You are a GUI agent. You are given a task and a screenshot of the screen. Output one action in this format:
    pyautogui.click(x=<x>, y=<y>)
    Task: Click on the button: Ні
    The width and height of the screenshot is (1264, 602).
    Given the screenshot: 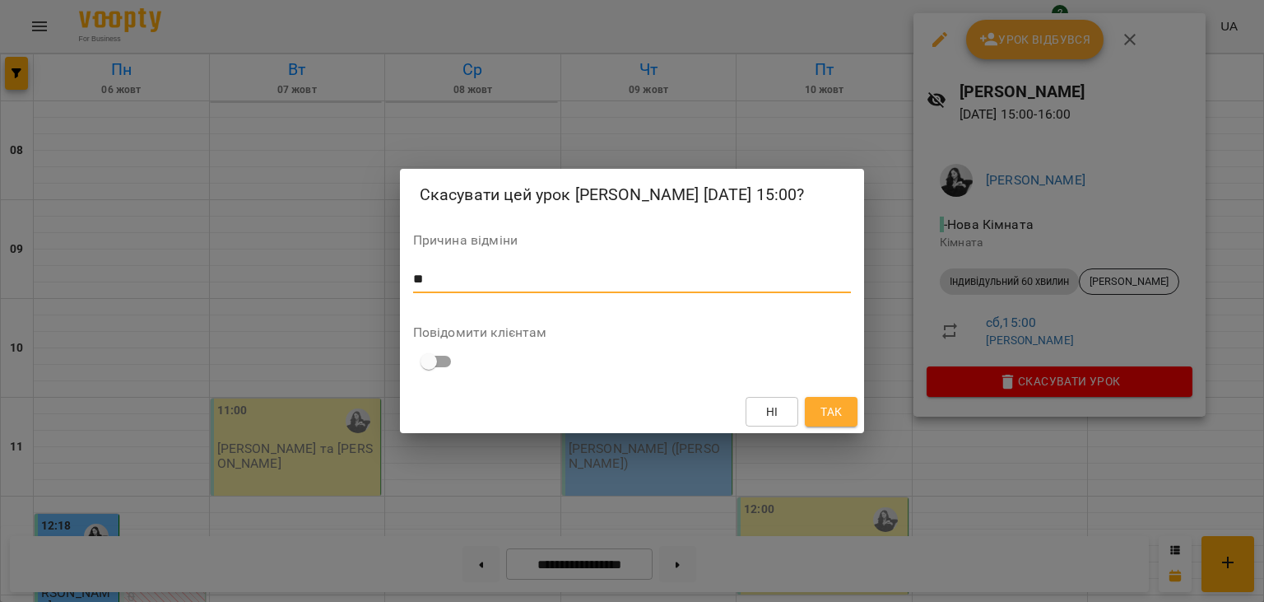 What is the action you would take?
    pyautogui.click(x=772, y=412)
    